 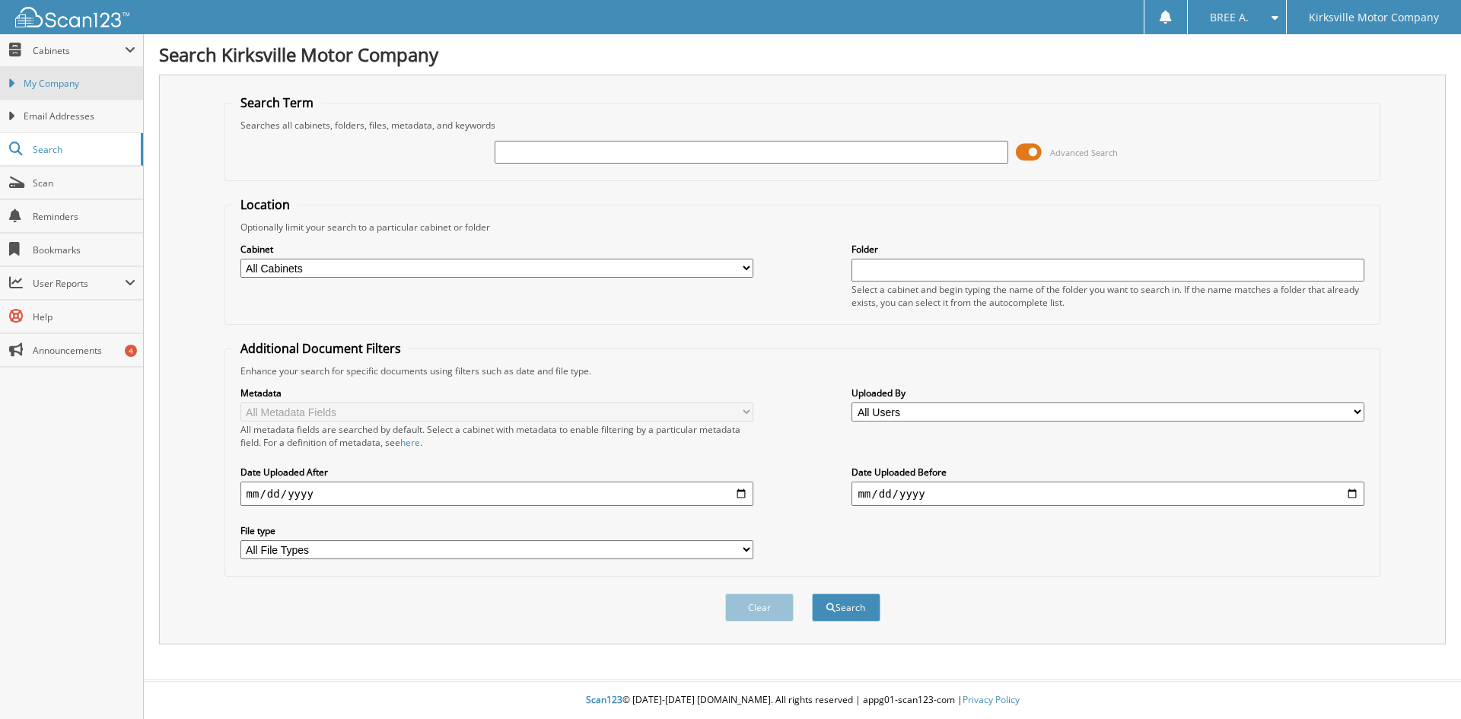 What do you see at coordinates (84, 350) in the screenshot?
I see `span: Announcements` at bounding box center [84, 350].